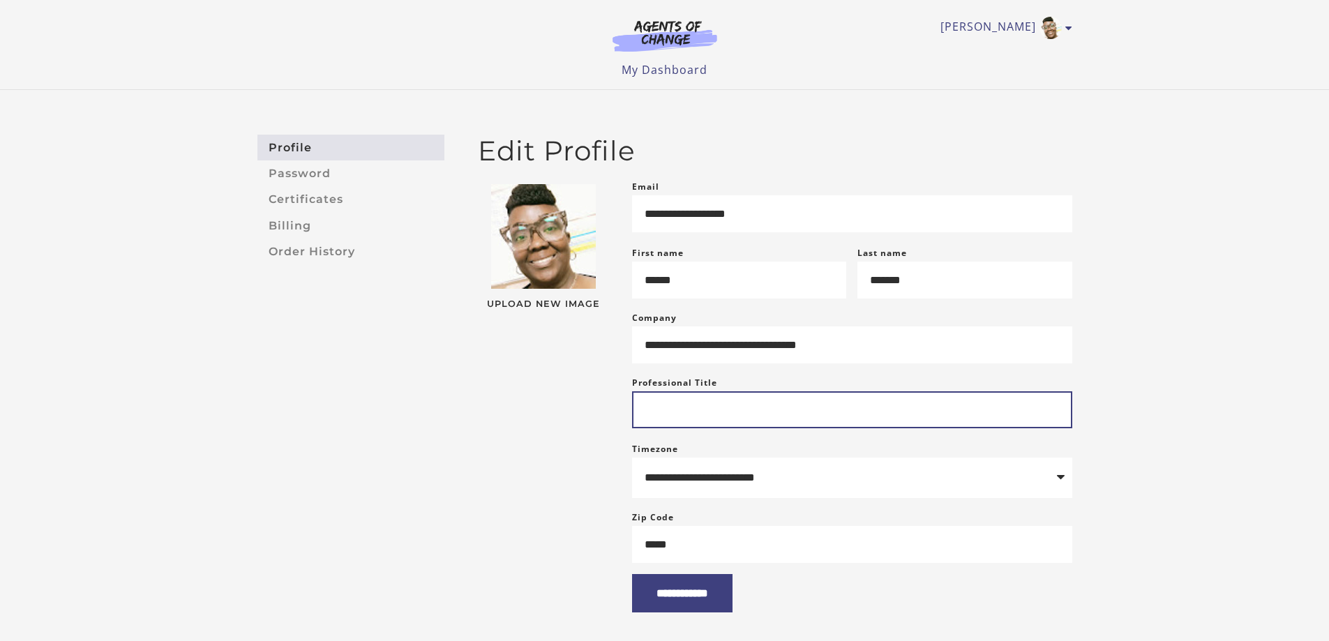 Image resolution: width=1329 pixels, height=641 pixels. Describe the element at coordinates (655, 449) in the screenshot. I see `label: Timezone` at that location.